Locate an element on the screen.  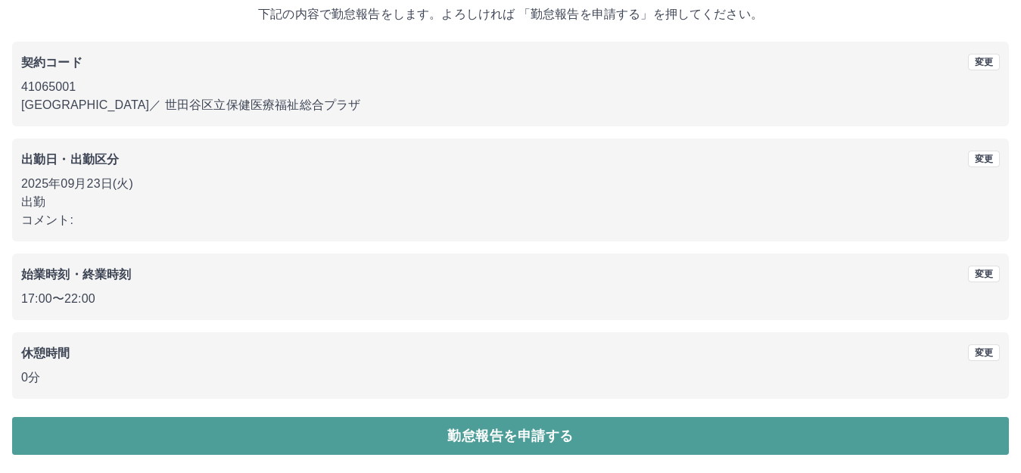
b: 出勤日・出勤区分 is located at coordinates (70, 159).